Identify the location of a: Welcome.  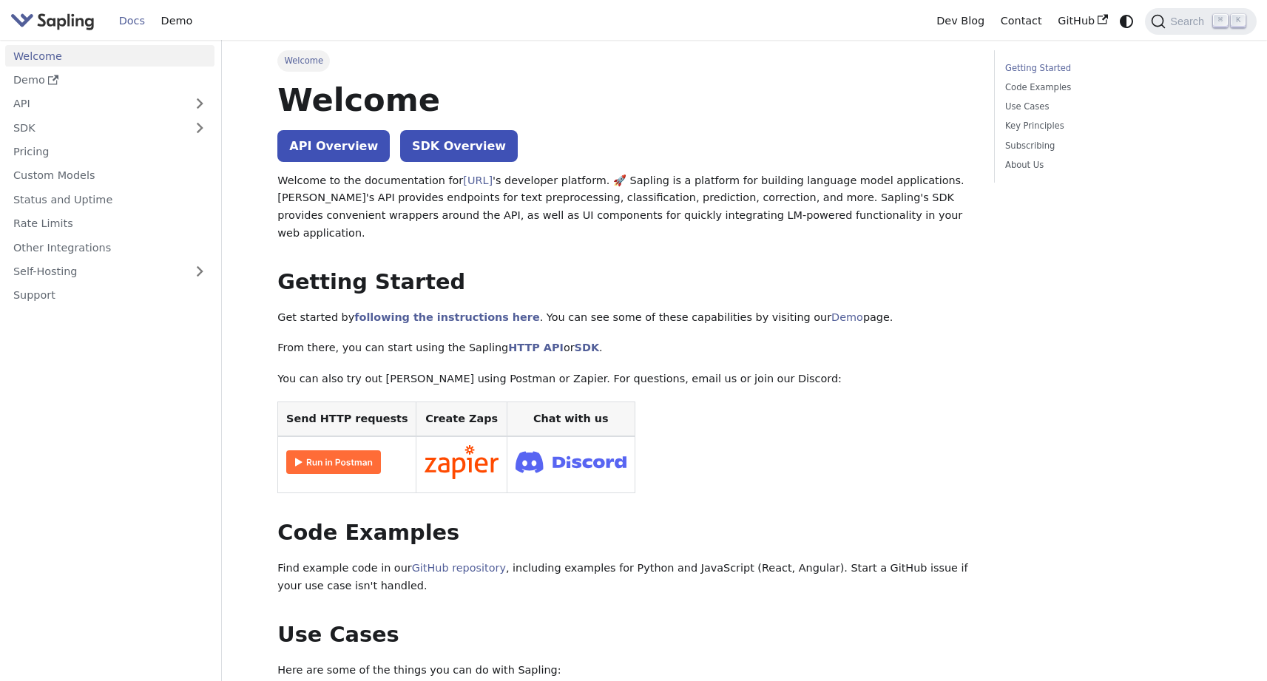
(110, 55).